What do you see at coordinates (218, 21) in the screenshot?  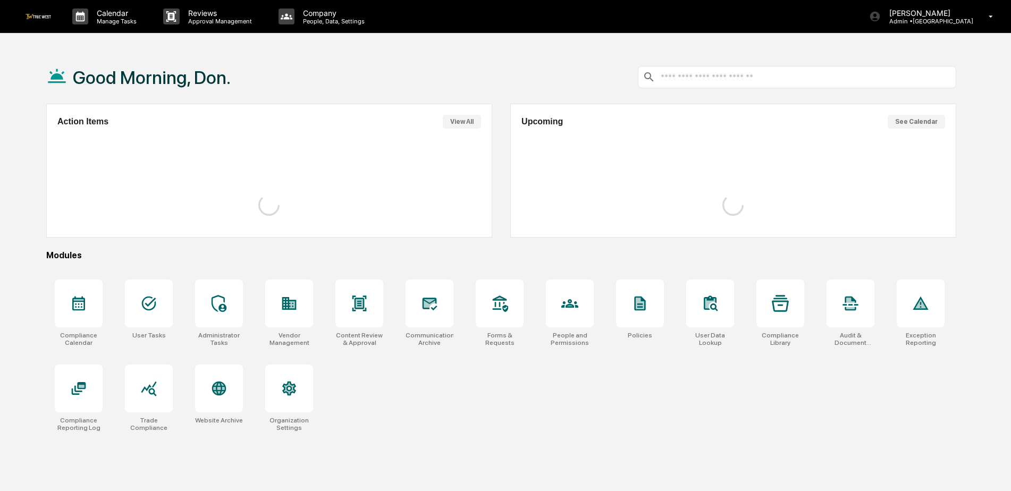 I see `p: Approval Management` at bounding box center [218, 21].